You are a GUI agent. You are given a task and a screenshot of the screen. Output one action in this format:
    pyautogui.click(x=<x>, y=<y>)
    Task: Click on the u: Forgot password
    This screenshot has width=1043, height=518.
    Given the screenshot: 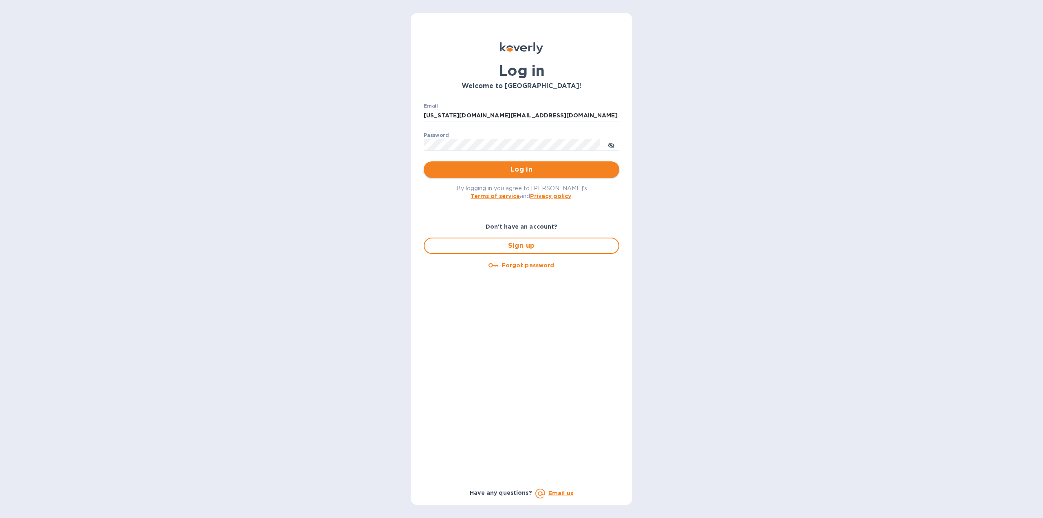 What is the action you would take?
    pyautogui.click(x=528, y=265)
    